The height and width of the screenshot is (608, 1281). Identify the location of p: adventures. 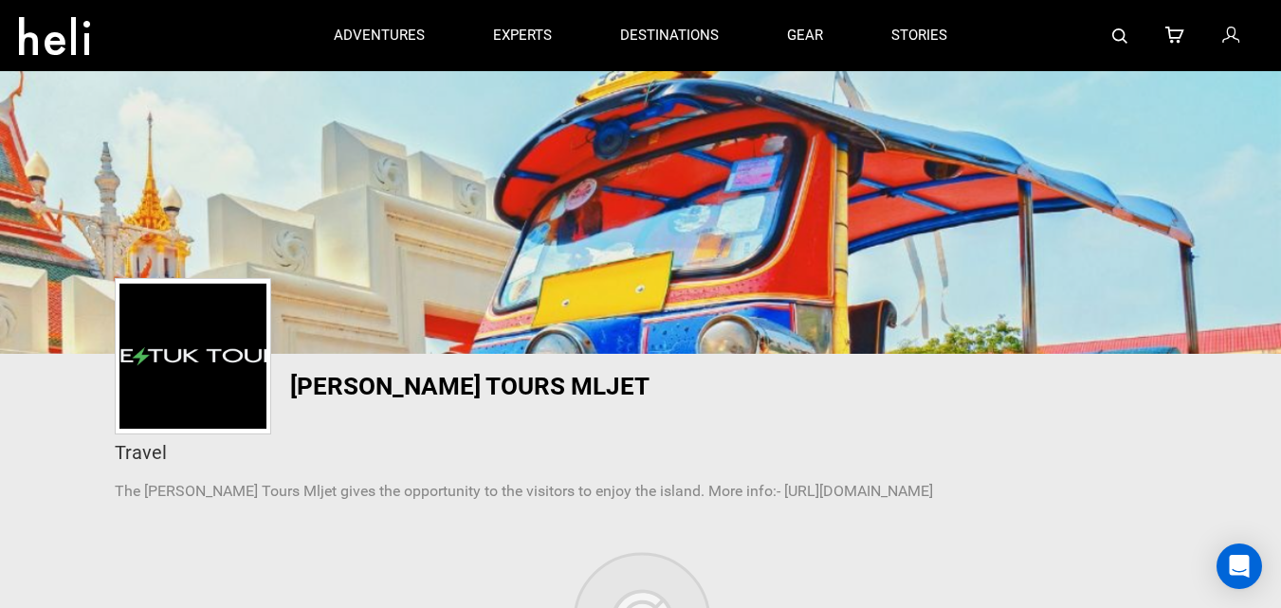
(379, 35).